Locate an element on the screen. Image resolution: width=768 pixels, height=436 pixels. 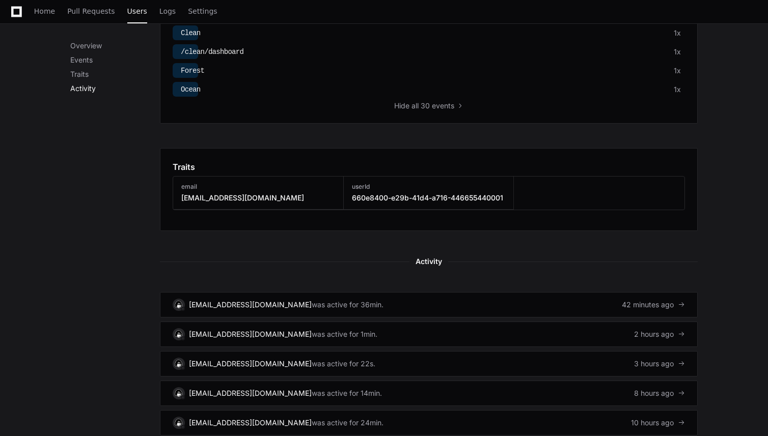
h3: 660e8400-e29b-41d4-a716-446655440001 is located at coordinates (427, 198).